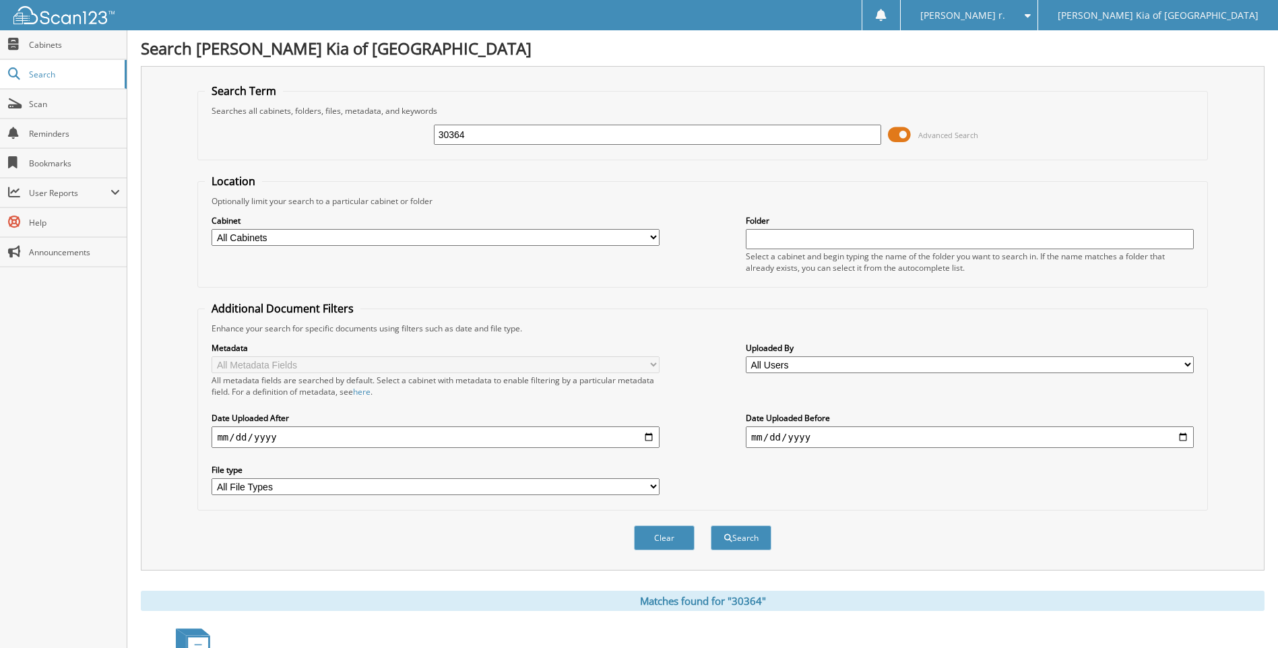  I want to click on span: Search, so click(73, 74).